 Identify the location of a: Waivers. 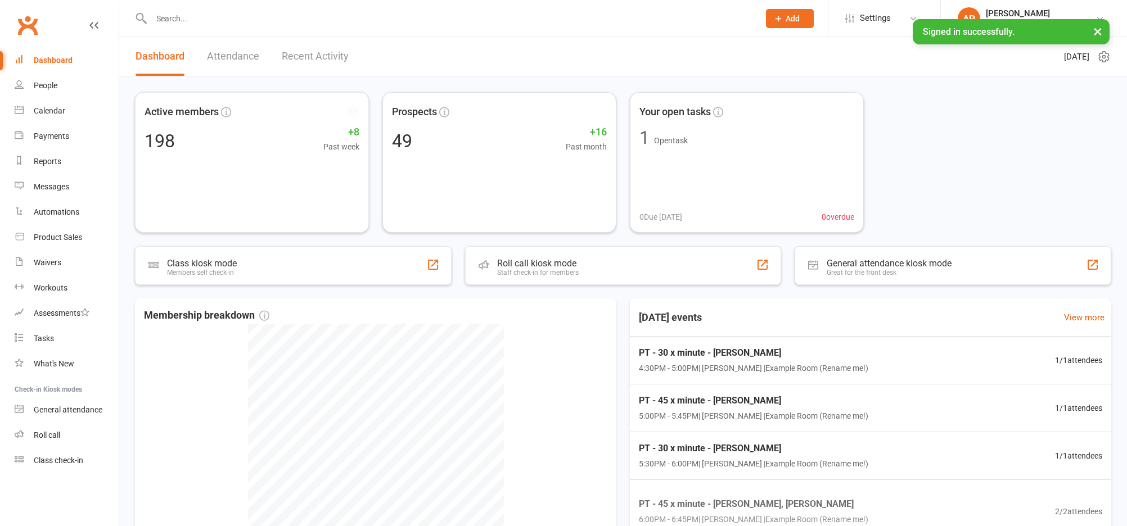
(66, 263).